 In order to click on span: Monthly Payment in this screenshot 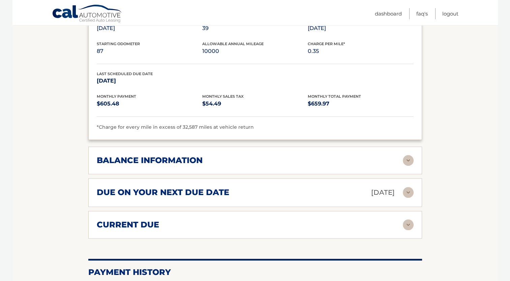, I will do `click(116, 96)`.